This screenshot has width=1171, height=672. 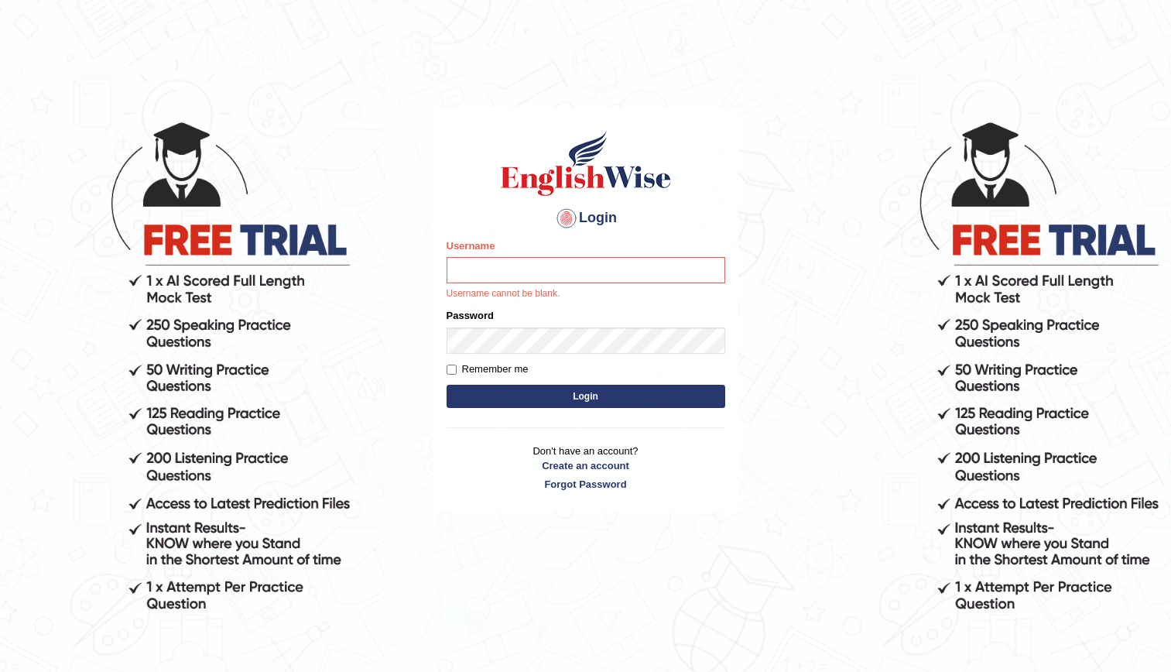 I want to click on label: Password, so click(x=470, y=315).